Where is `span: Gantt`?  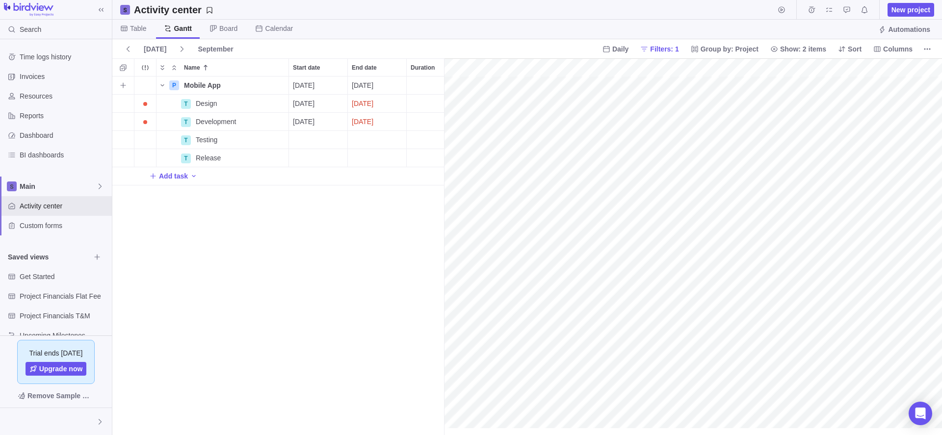
span: Gantt is located at coordinates (182, 28).